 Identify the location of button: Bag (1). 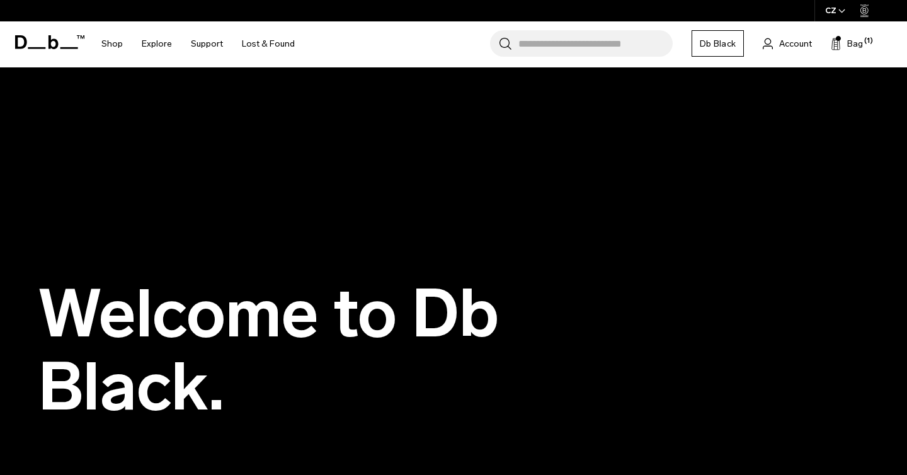
(846, 43).